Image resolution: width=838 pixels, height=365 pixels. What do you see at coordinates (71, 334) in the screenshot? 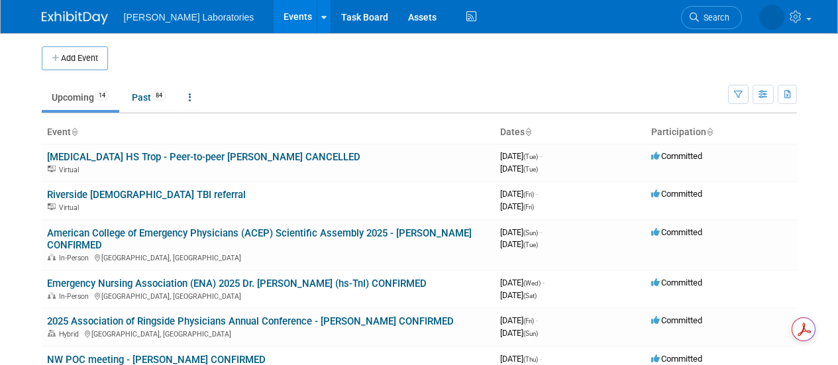
I see `span: Hybrid` at bounding box center [71, 334].